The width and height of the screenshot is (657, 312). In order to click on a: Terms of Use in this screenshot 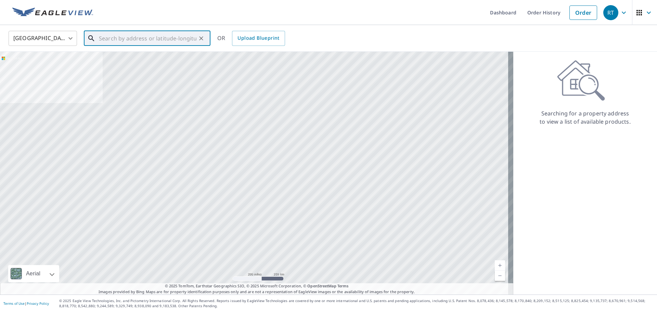, I will do `click(14, 303)`.